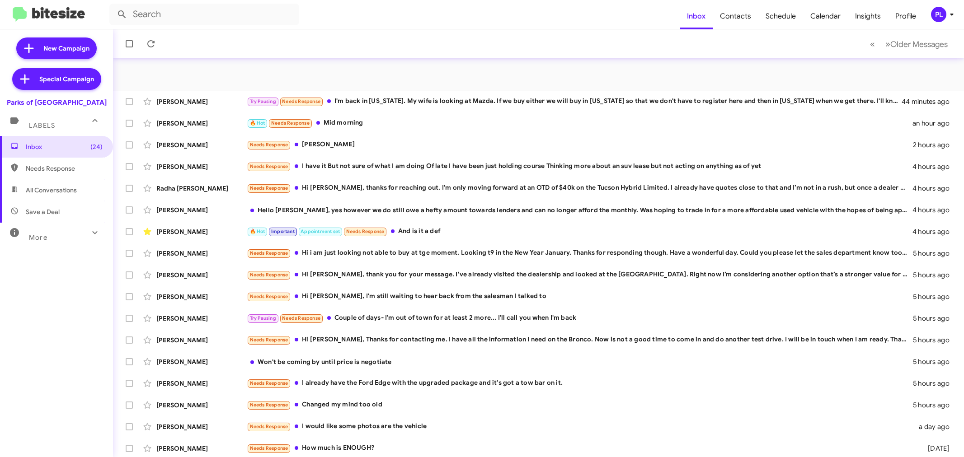  What do you see at coordinates (42, 126) in the screenshot?
I see `span: Labels` at bounding box center [42, 126].